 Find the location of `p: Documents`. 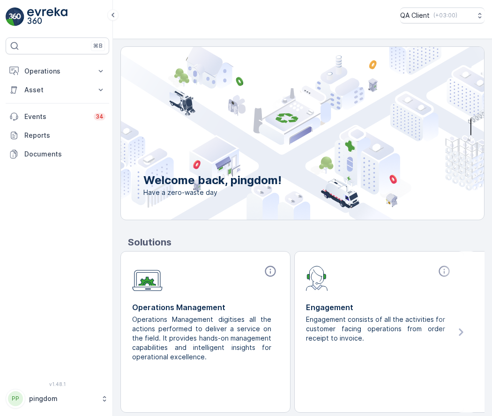

p: Documents is located at coordinates (65, 154).